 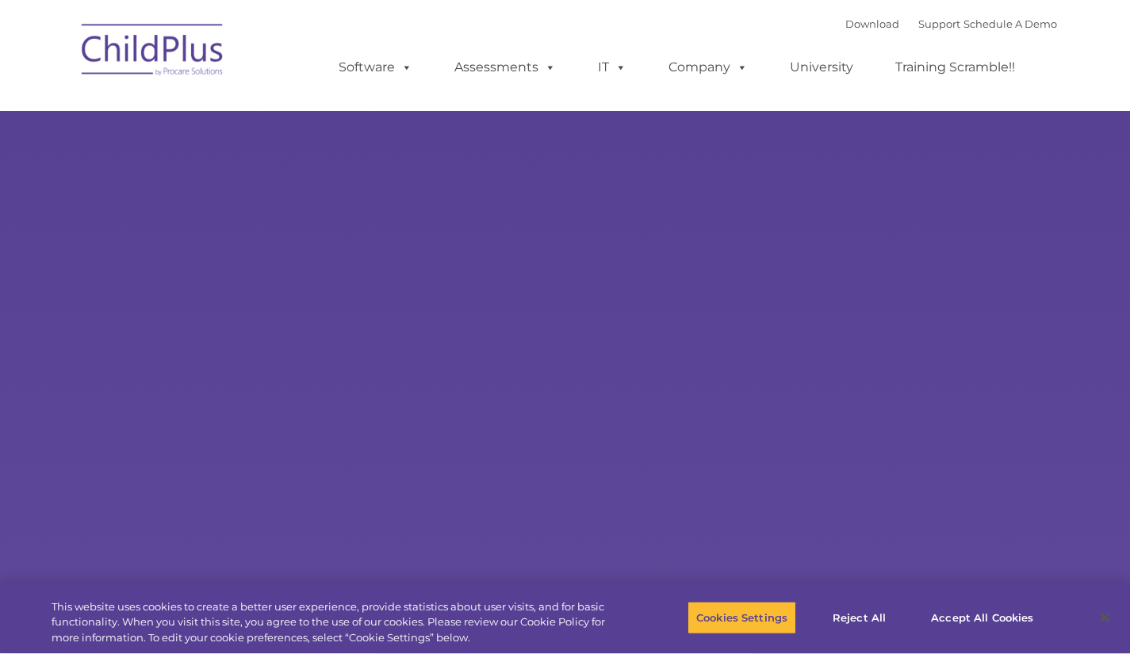 What do you see at coordinates (612, 67) in the screenshot?
I see `a: IT` at bounding box center [612, 67].